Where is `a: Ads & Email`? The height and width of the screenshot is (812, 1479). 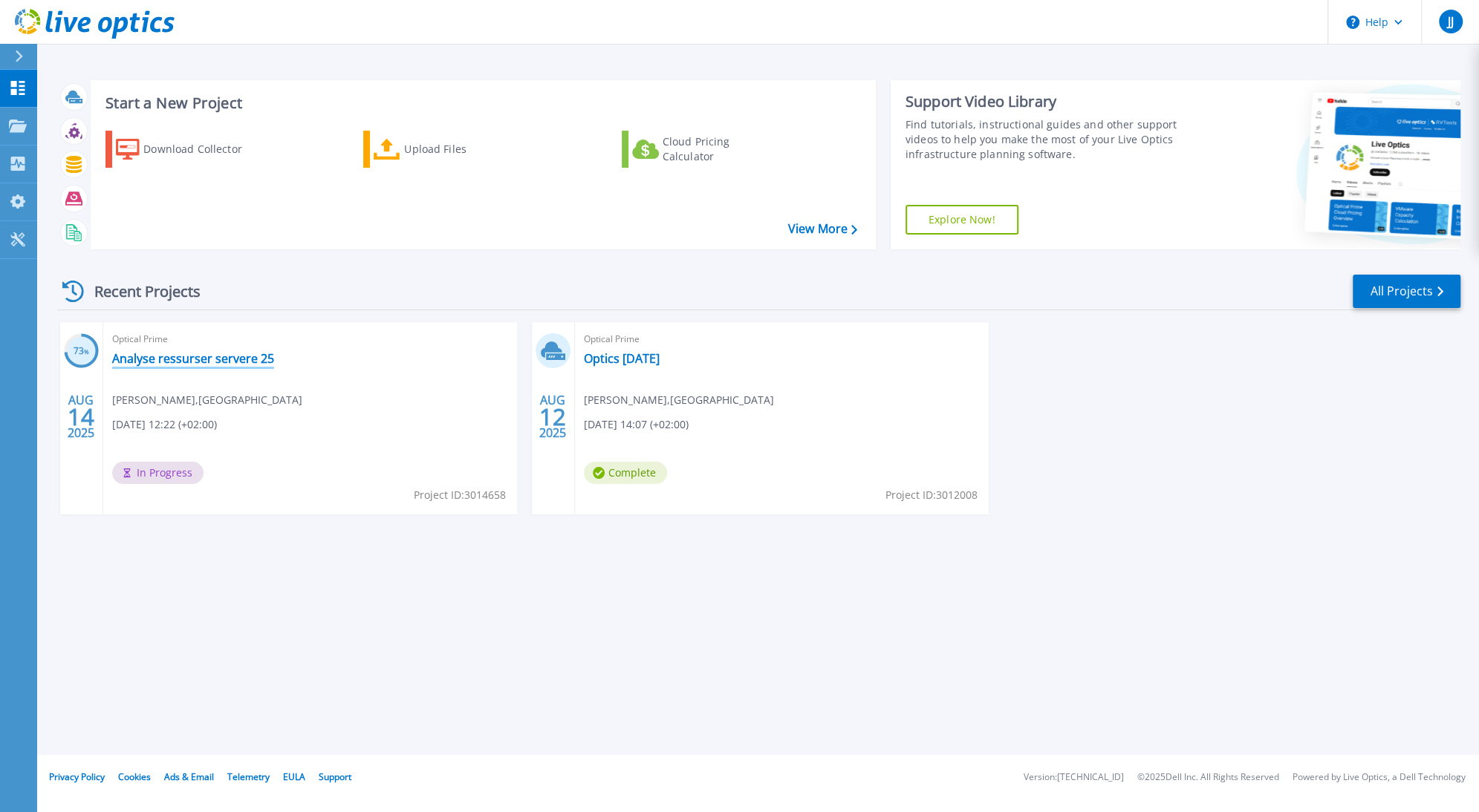 a: Ads & Email is located at coordinates (188, 777).